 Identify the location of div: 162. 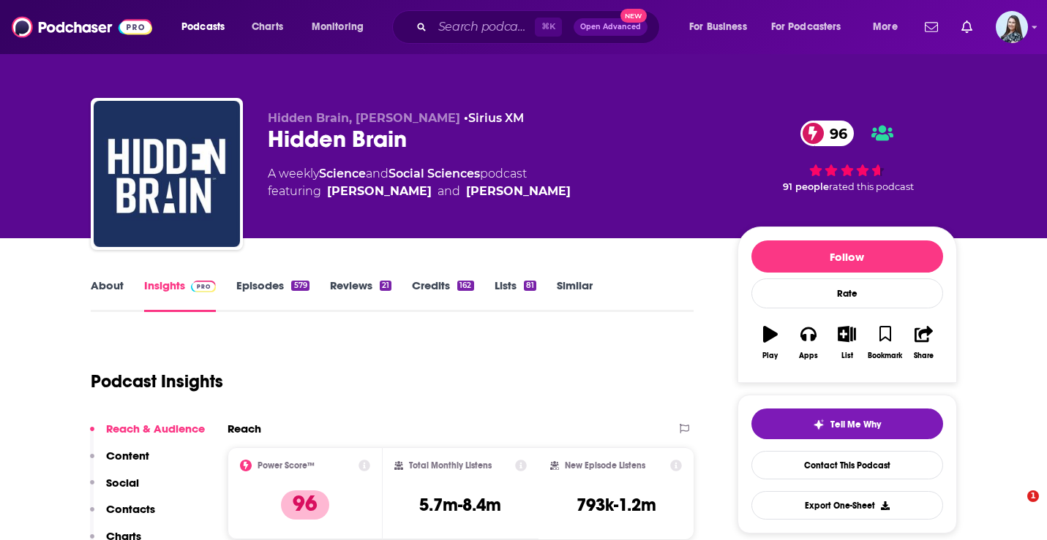
(465, 286).